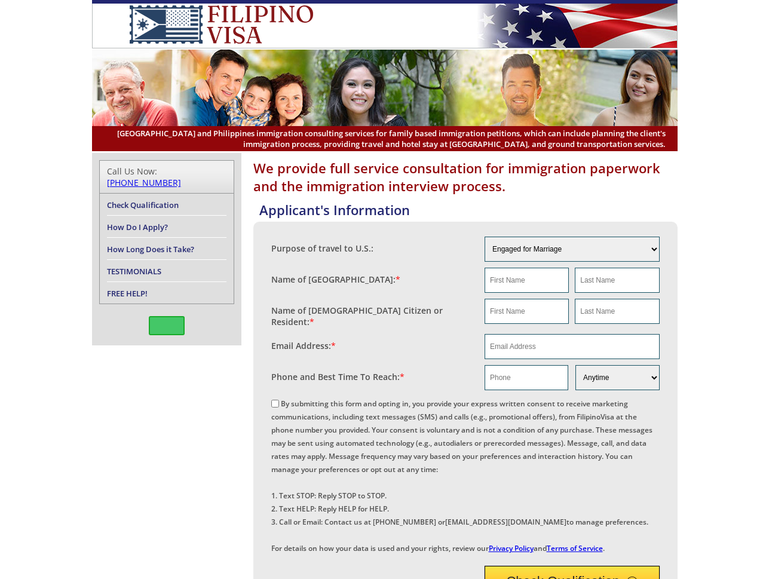  What do you see at coordinates (527, 378) in the screenshot?
I see `input: Phone` at bounding box center [527, 378].